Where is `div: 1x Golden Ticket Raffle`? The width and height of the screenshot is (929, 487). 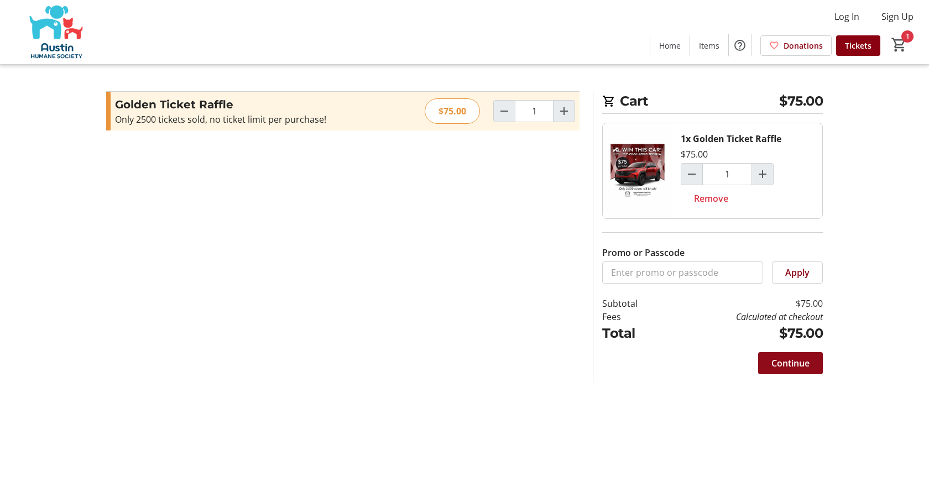 div: 1x Golden Ticket Raffle is located at coordinates (731, 139).